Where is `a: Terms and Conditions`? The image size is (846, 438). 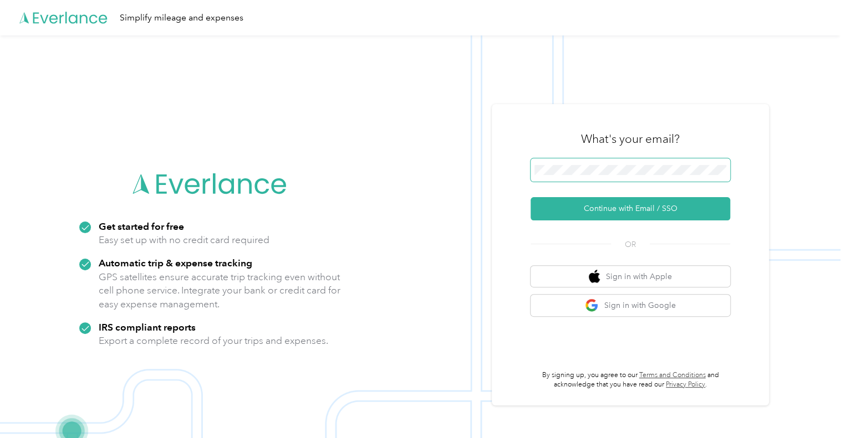 a: Terms and Conditions is located at coordinates (672, 375).